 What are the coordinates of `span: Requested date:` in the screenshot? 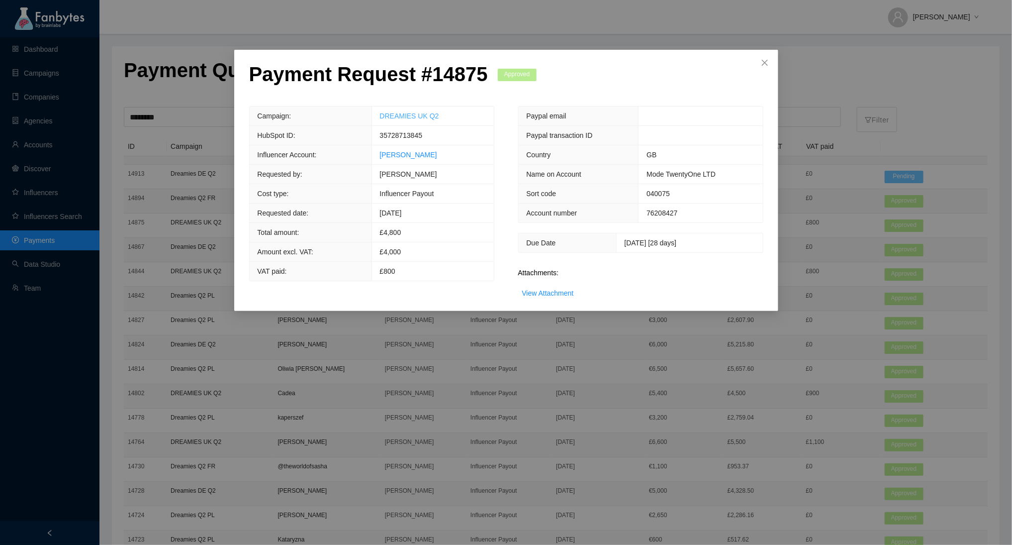 It's located at (283, 213).